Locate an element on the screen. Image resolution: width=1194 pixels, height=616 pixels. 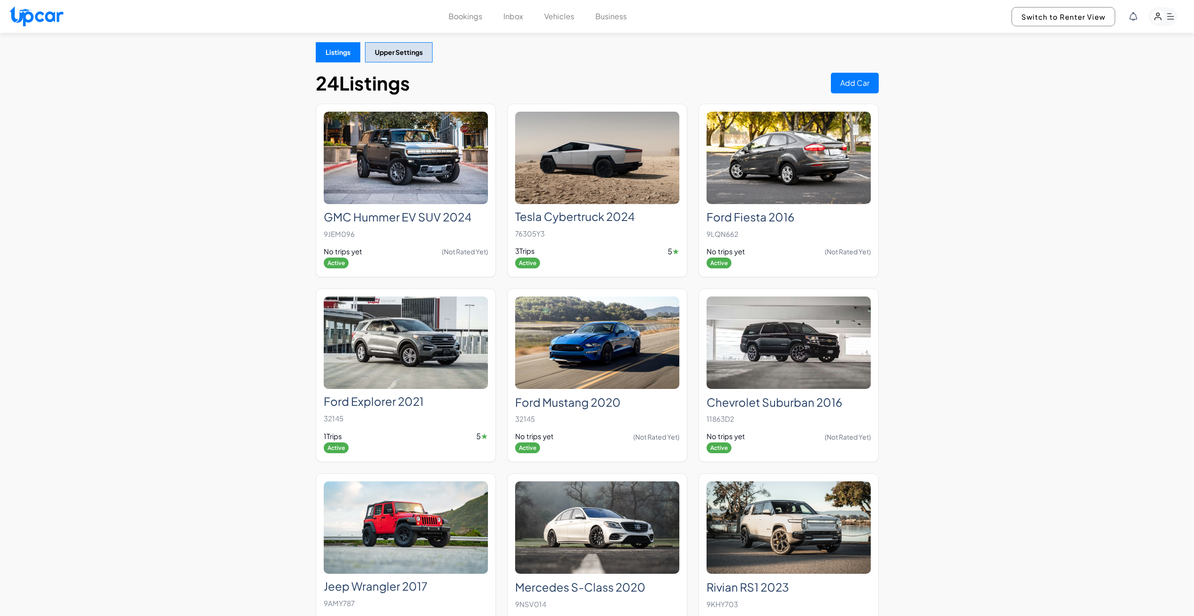
h2: Mercedes S-Class 2020 is located at coordinates (597, 587).